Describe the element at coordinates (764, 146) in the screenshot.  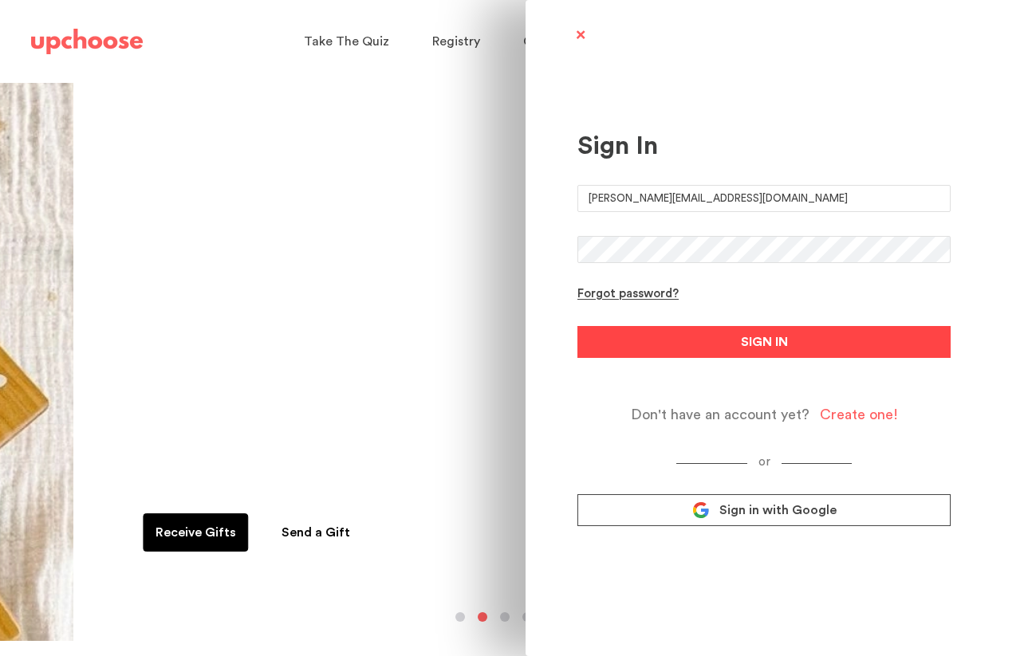
I see `div: Sign In` at that location.